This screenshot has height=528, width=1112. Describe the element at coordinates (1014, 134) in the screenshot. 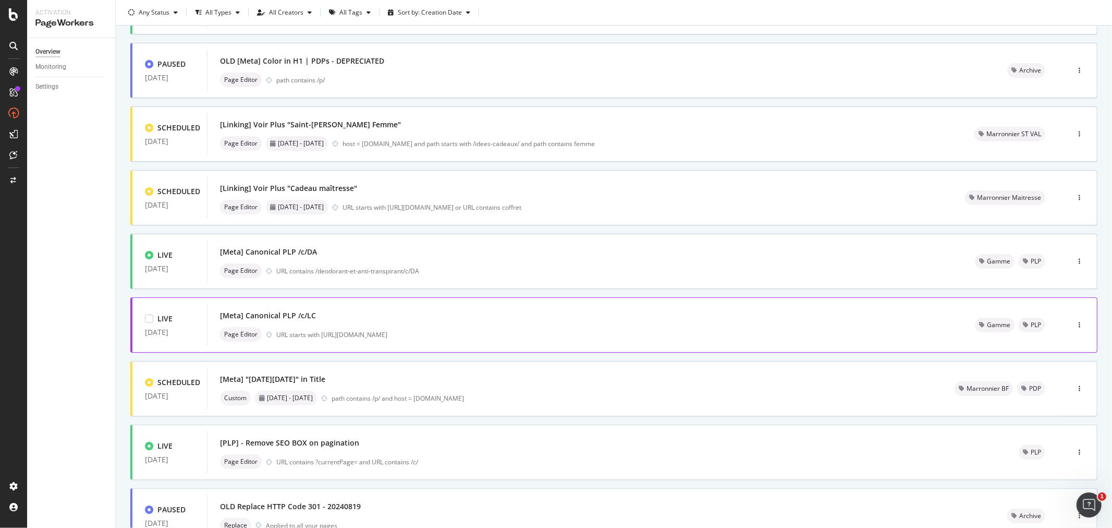

I see `span: Marronnier ST VAL` at that location.